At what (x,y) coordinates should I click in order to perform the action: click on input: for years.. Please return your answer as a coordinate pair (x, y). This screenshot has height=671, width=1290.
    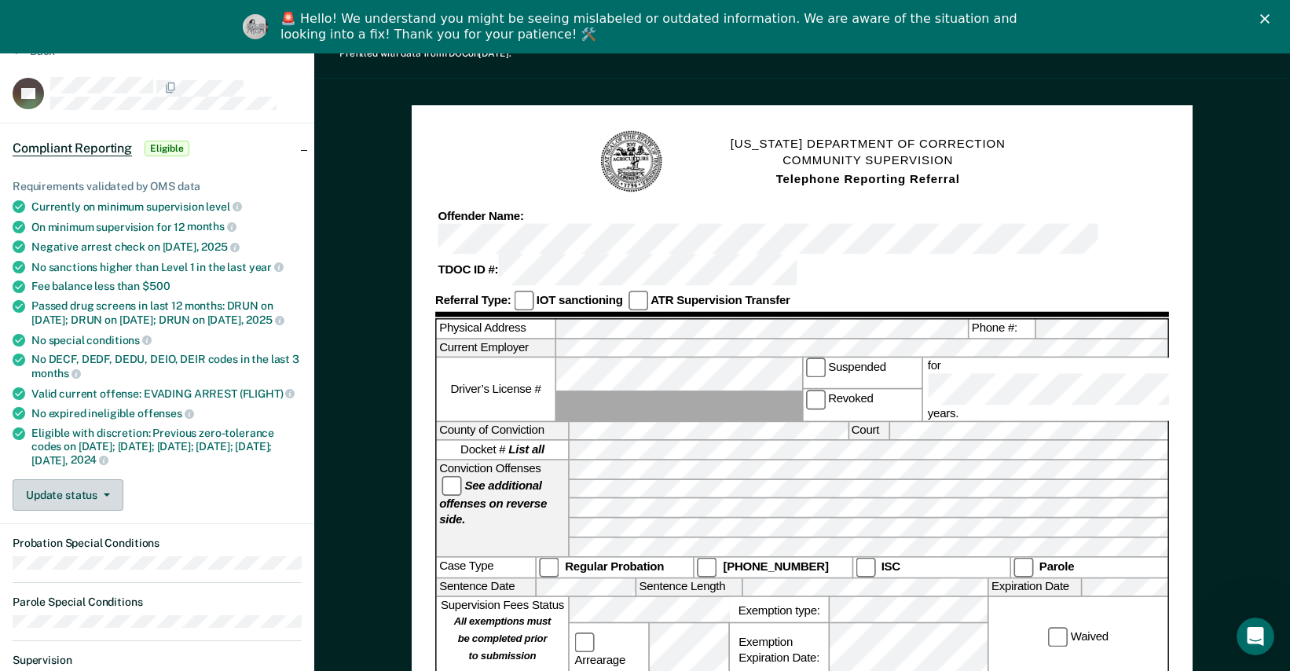
    Looking at the image, I should click on (1076, 389).